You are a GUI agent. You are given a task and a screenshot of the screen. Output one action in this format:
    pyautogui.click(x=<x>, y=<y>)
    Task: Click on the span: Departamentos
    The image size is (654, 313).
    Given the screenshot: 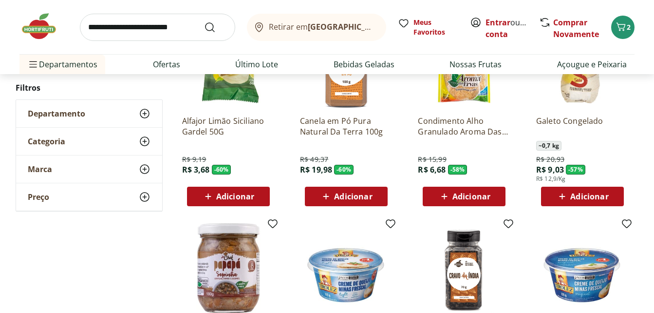 What is the action you would take?
    pyautogui.click(x=62, y=64)
    